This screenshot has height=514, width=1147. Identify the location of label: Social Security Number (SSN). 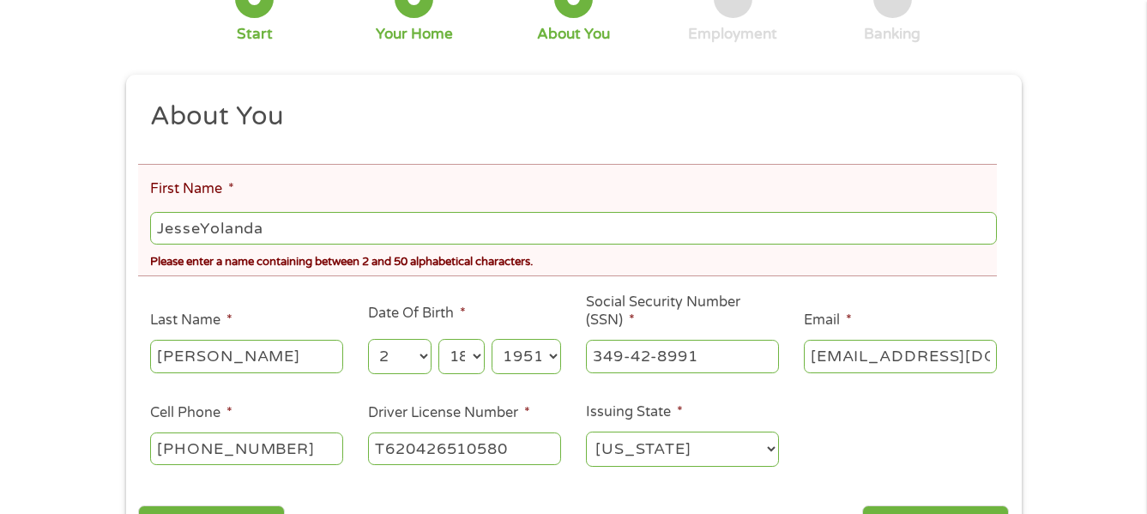
(682, 311).